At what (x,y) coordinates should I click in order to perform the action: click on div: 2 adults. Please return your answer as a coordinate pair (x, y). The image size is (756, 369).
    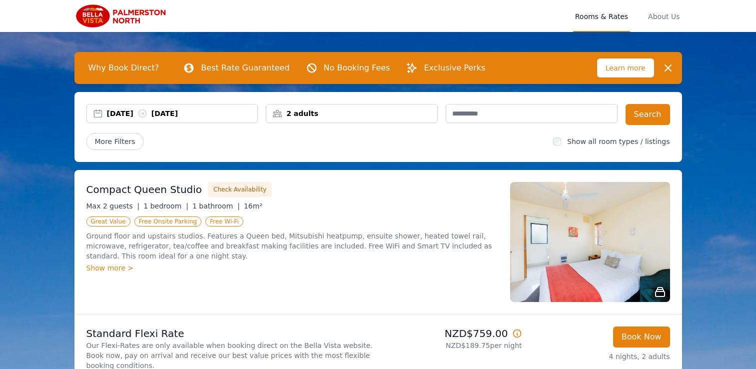
    Looking at the image, I should click on (352, 113).